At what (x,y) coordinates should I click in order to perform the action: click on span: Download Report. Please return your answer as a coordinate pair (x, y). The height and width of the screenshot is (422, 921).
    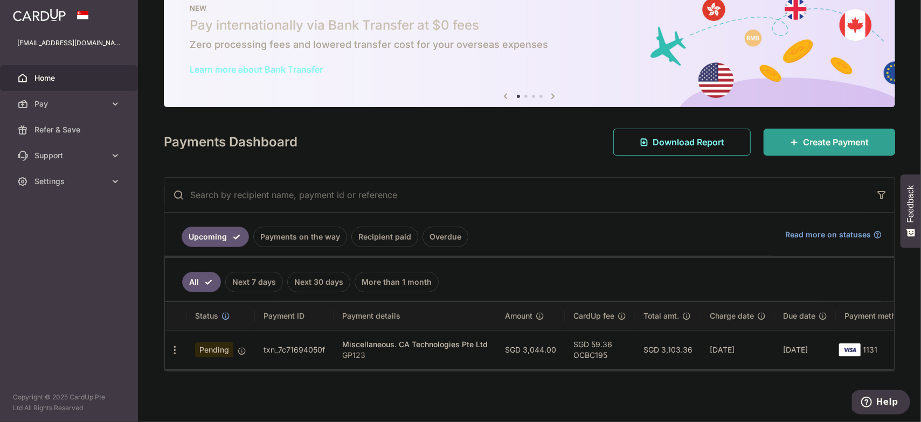
    Looking at the image, I should click on (688, 142).